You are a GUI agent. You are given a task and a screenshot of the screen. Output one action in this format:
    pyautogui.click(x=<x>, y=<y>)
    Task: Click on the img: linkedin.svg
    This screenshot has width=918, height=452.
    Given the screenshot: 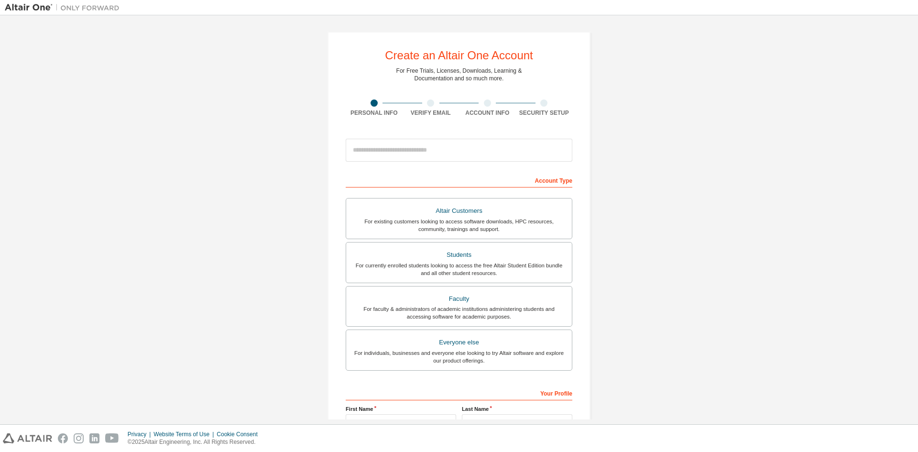 What is the action you would take?
    pyautogui.click(x=94, y=438)
    